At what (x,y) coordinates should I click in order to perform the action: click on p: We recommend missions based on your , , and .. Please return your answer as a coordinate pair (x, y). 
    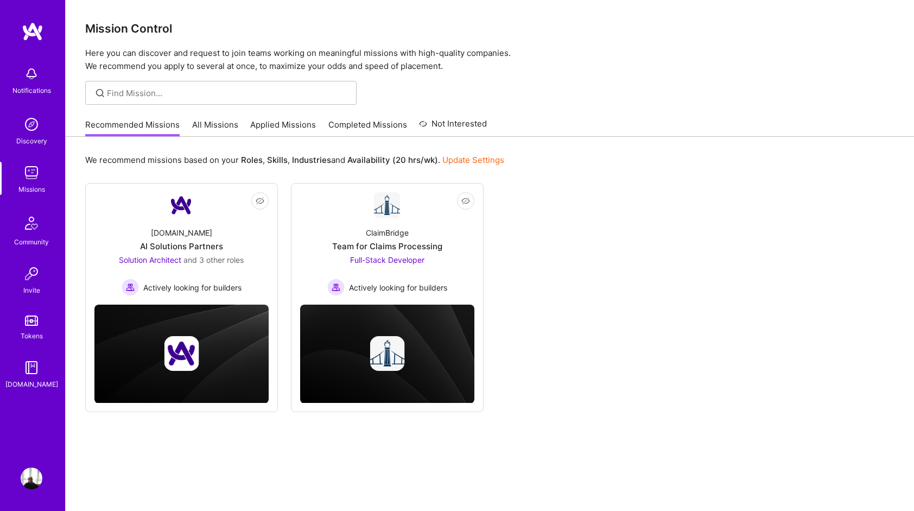
    Looking at the image, I should click on (295, 160).